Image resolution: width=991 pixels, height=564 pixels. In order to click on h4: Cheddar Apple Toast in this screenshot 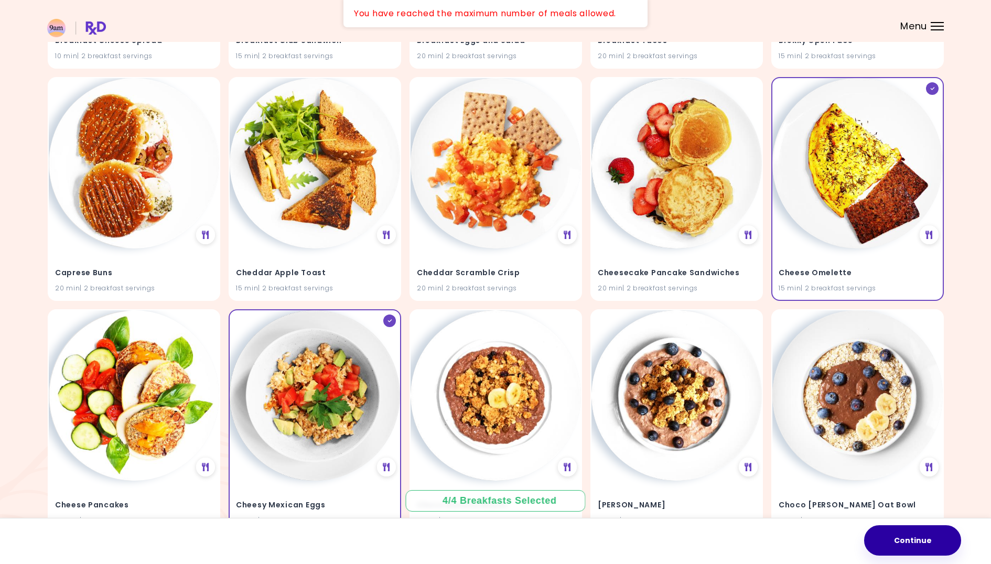, I will do `click(315, 273)`.